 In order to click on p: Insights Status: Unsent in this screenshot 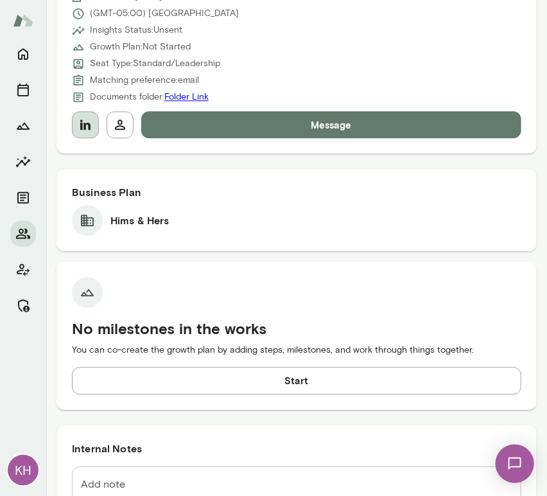, I will do `click(136, 30)`.